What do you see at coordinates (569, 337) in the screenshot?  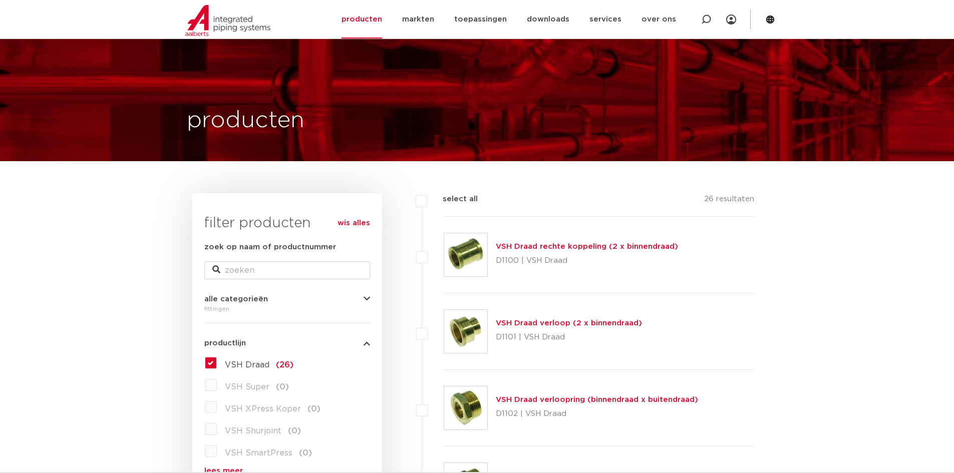 I see `p: D1101 | VSH Draad` at bounding box center [569, 337].